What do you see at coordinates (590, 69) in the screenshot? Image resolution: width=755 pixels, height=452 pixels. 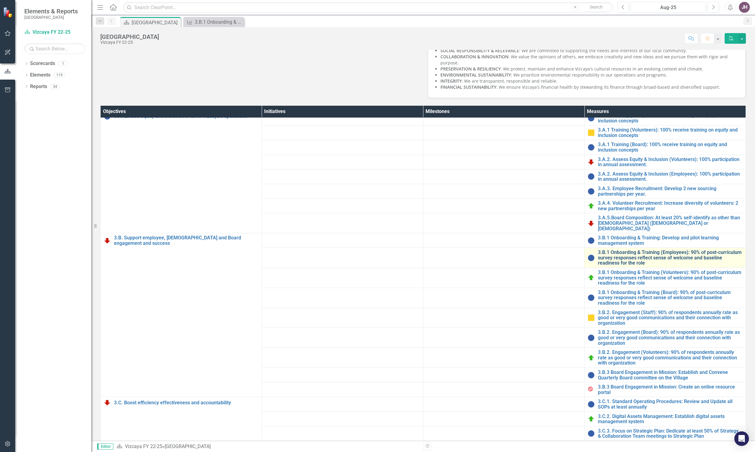 I see `li: : We protect, maintain and enhance Vizcaya's cultural resources in an evolving context and climate.` at bounding box center [590, 69].